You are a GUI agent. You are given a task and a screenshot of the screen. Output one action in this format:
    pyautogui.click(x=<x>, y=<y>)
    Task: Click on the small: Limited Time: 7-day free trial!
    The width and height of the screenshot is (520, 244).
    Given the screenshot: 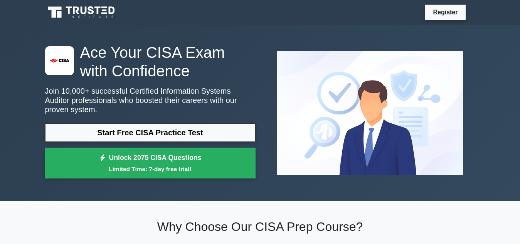 What is the action you would take?
    pyautogui.click(x=150, y=169)
    